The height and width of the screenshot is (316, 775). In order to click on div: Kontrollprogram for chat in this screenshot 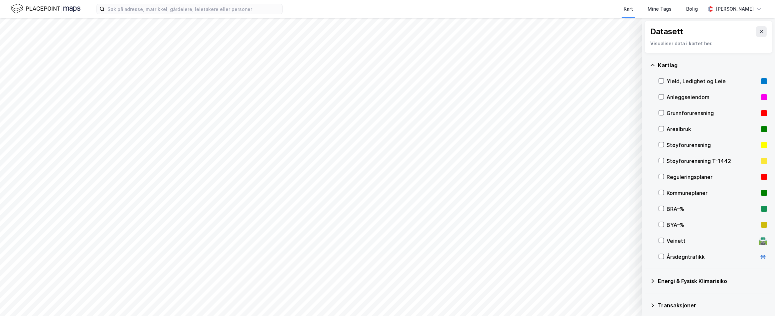, I will do `click(758, 300)`.